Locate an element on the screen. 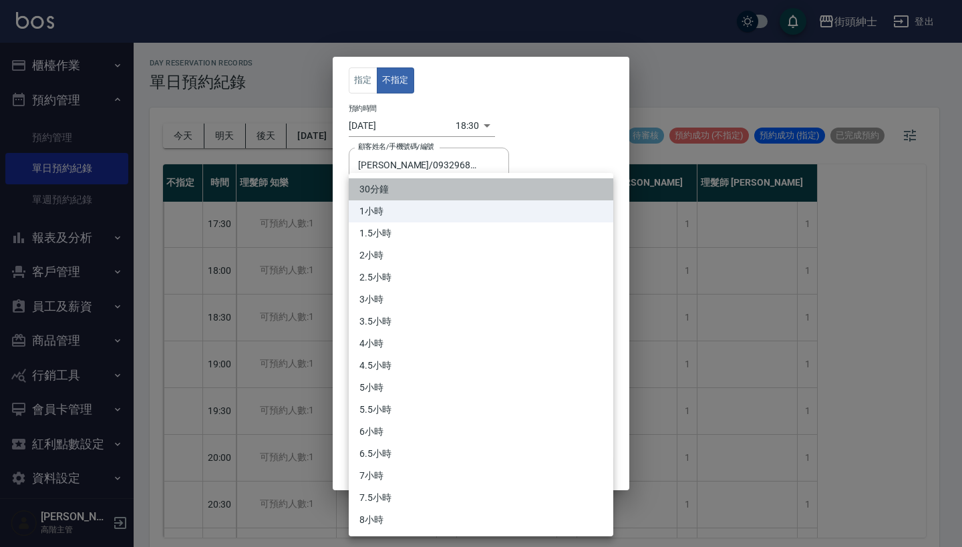 This screenshot has height=547, width=962. li: 7小時 is located at coordinates (481, 476).